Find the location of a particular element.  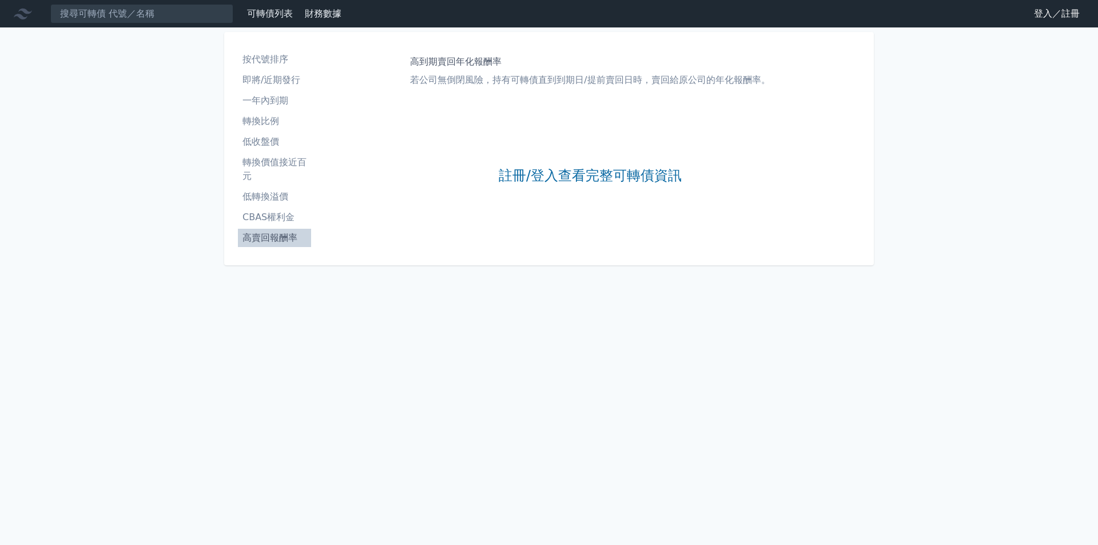

a: 按代號排序 is located at coordinates (274, 59).